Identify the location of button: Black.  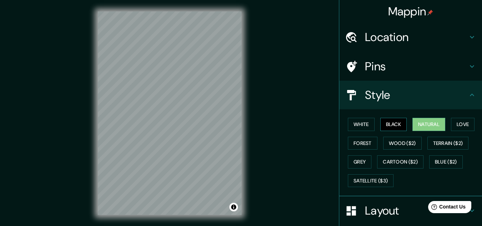
(394, 124).